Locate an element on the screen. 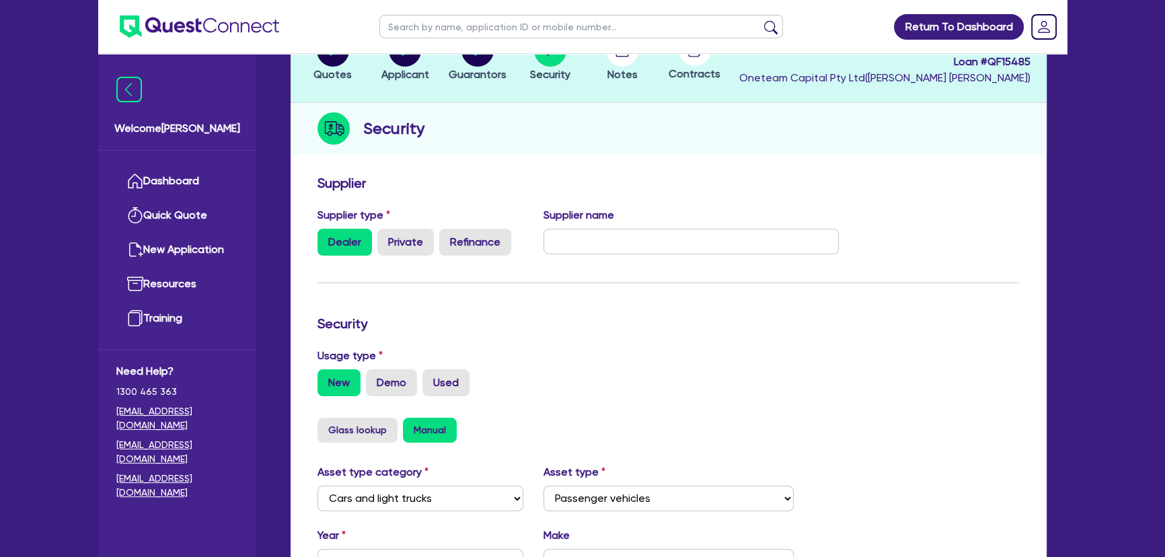  label: Supplier type is located at coordinates (354, 215).